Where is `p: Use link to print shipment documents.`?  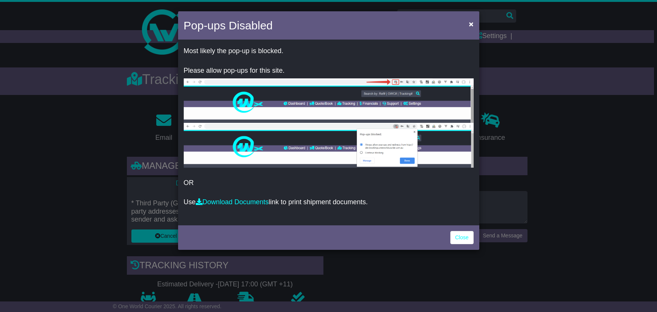
p: Use link to print shipment documents. is located at coordinates (329, 202).